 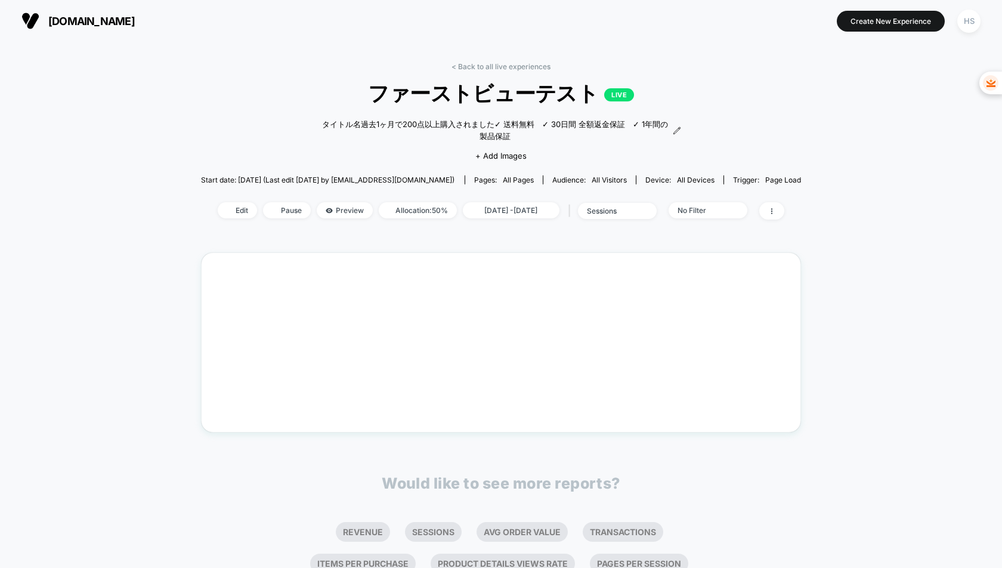 What do you see at coordinates (433, 531) in the screenshot?
I see `li: Sessions` at bounding box center [433, 531].